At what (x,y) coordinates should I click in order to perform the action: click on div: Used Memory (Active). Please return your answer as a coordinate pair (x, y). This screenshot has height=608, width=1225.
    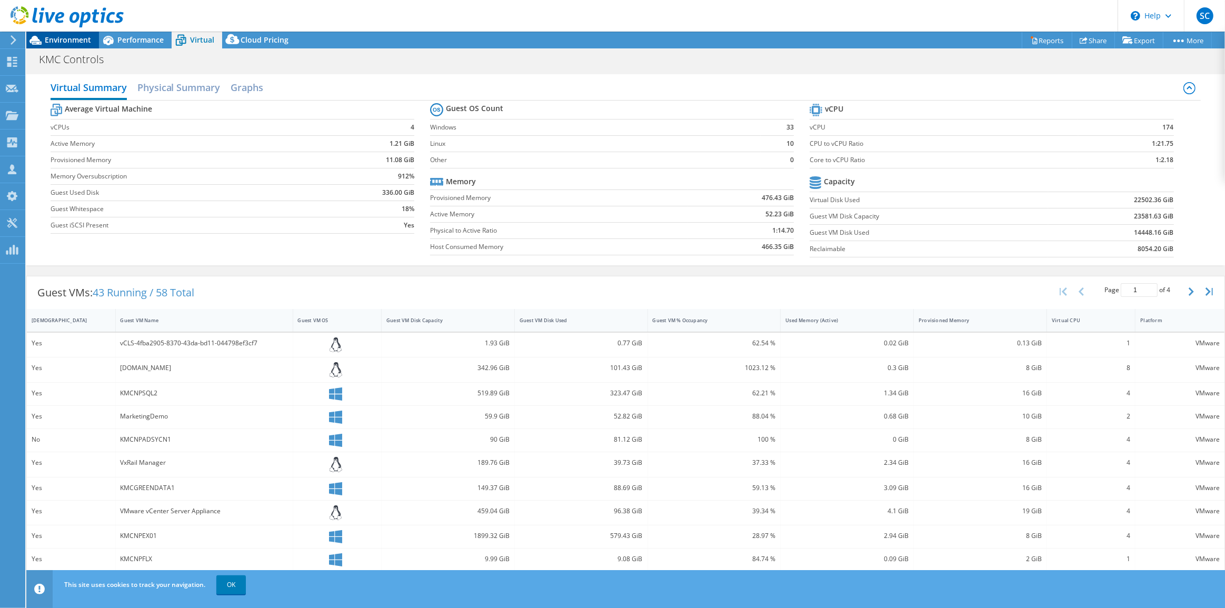
    Looking at the image, I should click on (841, 320).